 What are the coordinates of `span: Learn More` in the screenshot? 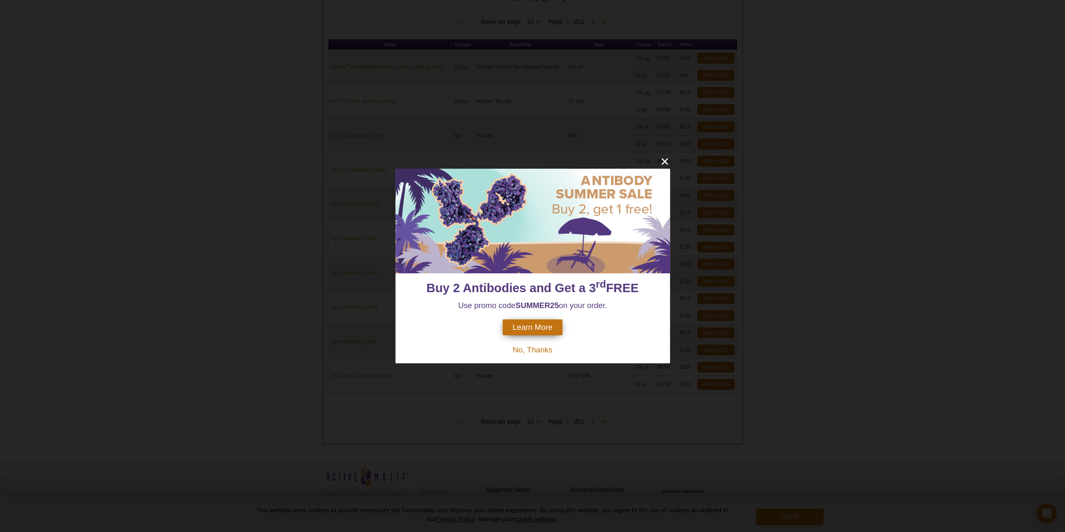 It's located at (532, 327).